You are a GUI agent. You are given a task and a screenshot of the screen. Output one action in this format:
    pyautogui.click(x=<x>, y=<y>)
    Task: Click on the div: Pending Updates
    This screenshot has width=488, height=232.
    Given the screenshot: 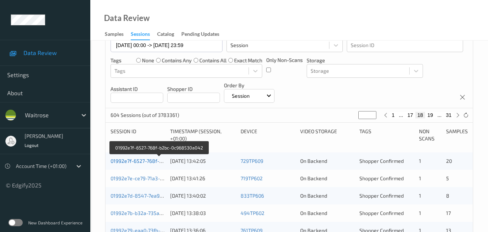 What is the action you would take?
    pyautogui.click(x=200, y=35)
    